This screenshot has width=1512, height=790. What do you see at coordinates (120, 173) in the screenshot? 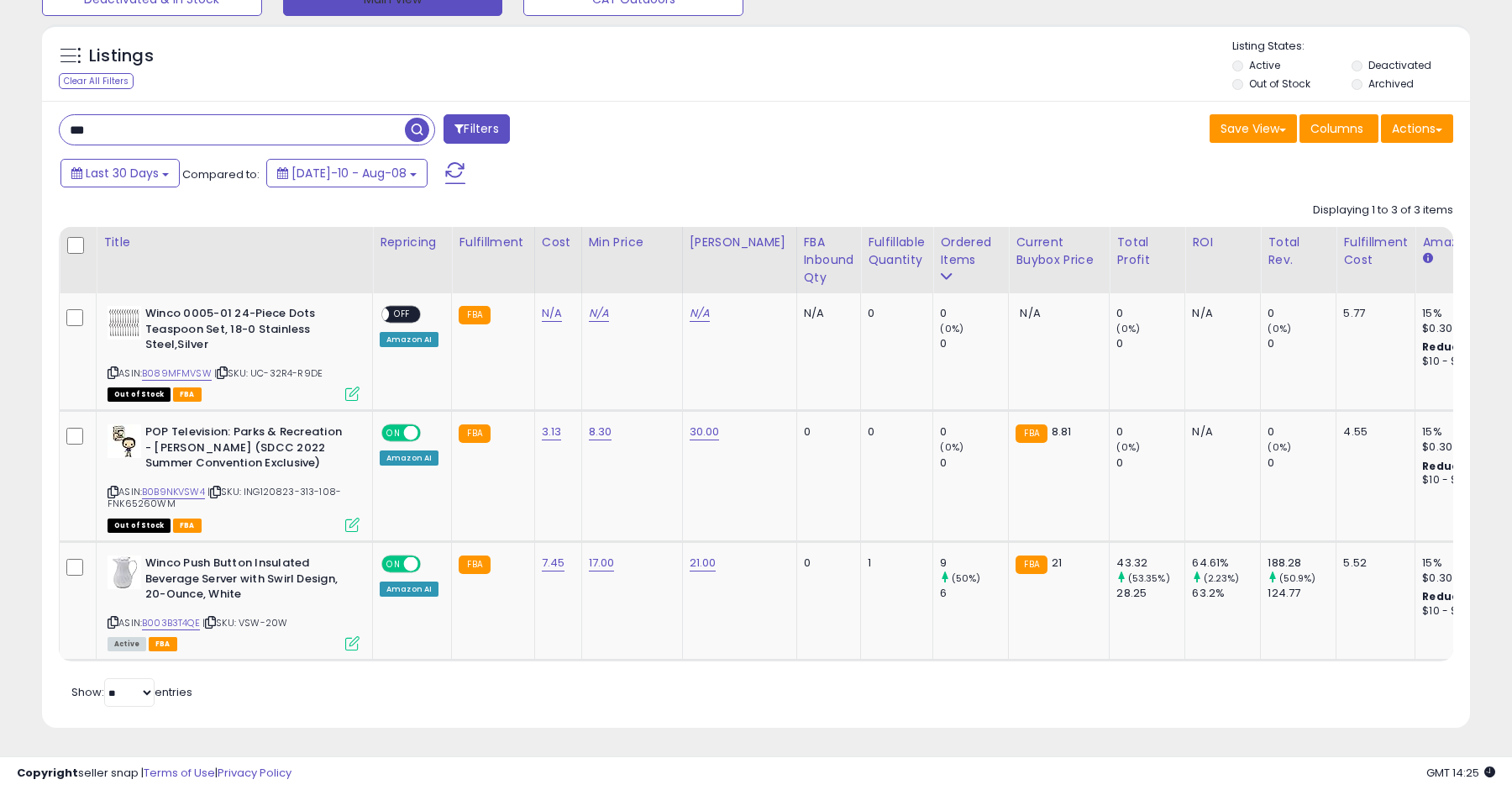
I see `button: Last 30 Days` at bounding box center [120, 173].